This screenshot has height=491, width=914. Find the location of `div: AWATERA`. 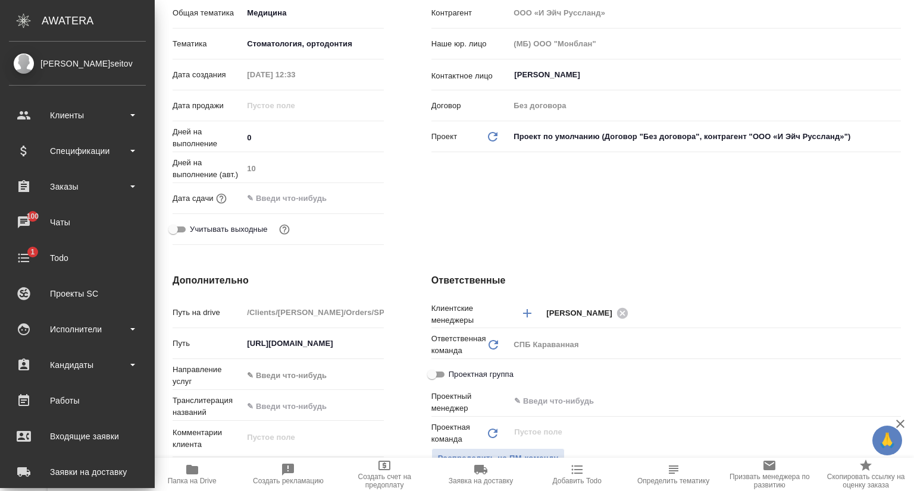

div: AWATERA is located at coordinates (98, 21).